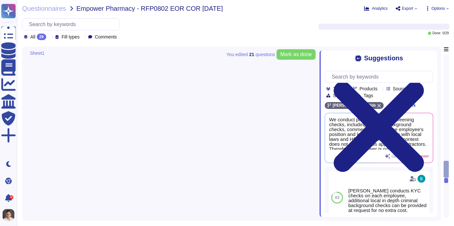  What do you see at coordinates (37, 53) in the screenshot?
I see `span: Sheet1` at bounding box center [37, 53].